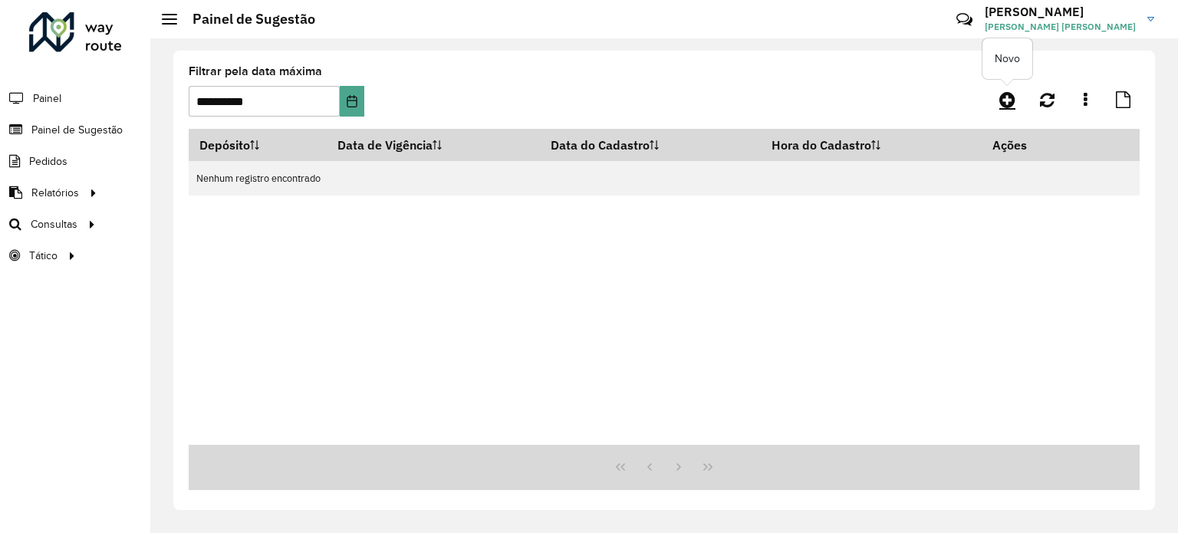 This screenshot has width=1178, height=533. What do you see at coordinates (650, 145) in the screenshot?
I see `th: Data do Cadastro` at bounding box center [650, 145].